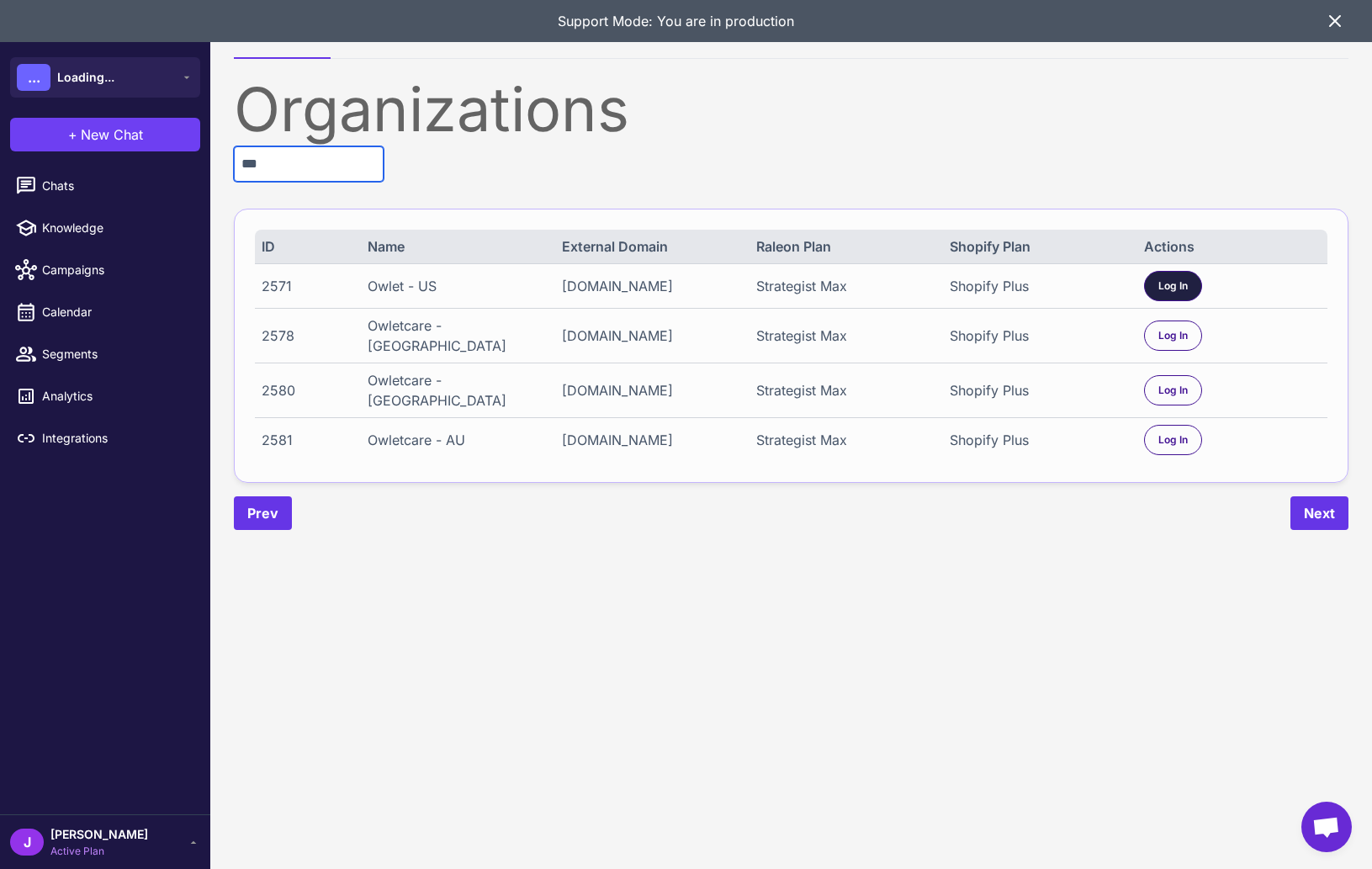 This screenshot has height=869, width=1372. What do you see at coordinates (306, 247) in the screenshot?
I see `div: ID` at bounding box center [306, 247].